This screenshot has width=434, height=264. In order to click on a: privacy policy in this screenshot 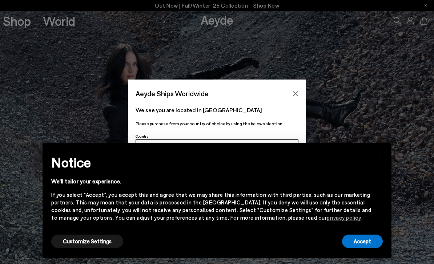, I will do `click(343, 218)`.